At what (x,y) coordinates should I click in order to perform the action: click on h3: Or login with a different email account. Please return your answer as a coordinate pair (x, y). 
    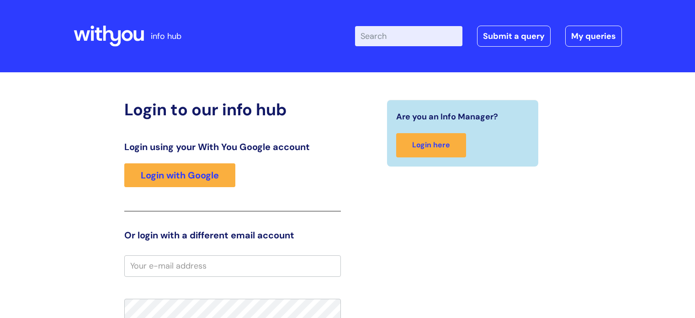
    Looking at the image, I should click on (233, 235).